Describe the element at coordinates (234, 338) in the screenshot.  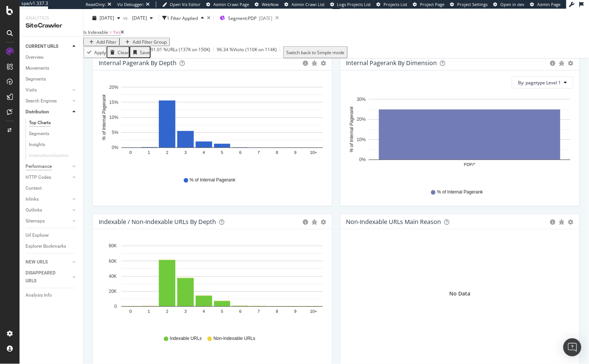
I see `span: Non-Indexable URLs` at that location.